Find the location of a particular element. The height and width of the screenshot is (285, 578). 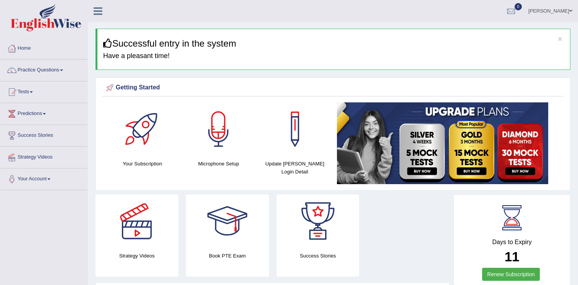

a: Your Account is located at coordinates (44, 178).